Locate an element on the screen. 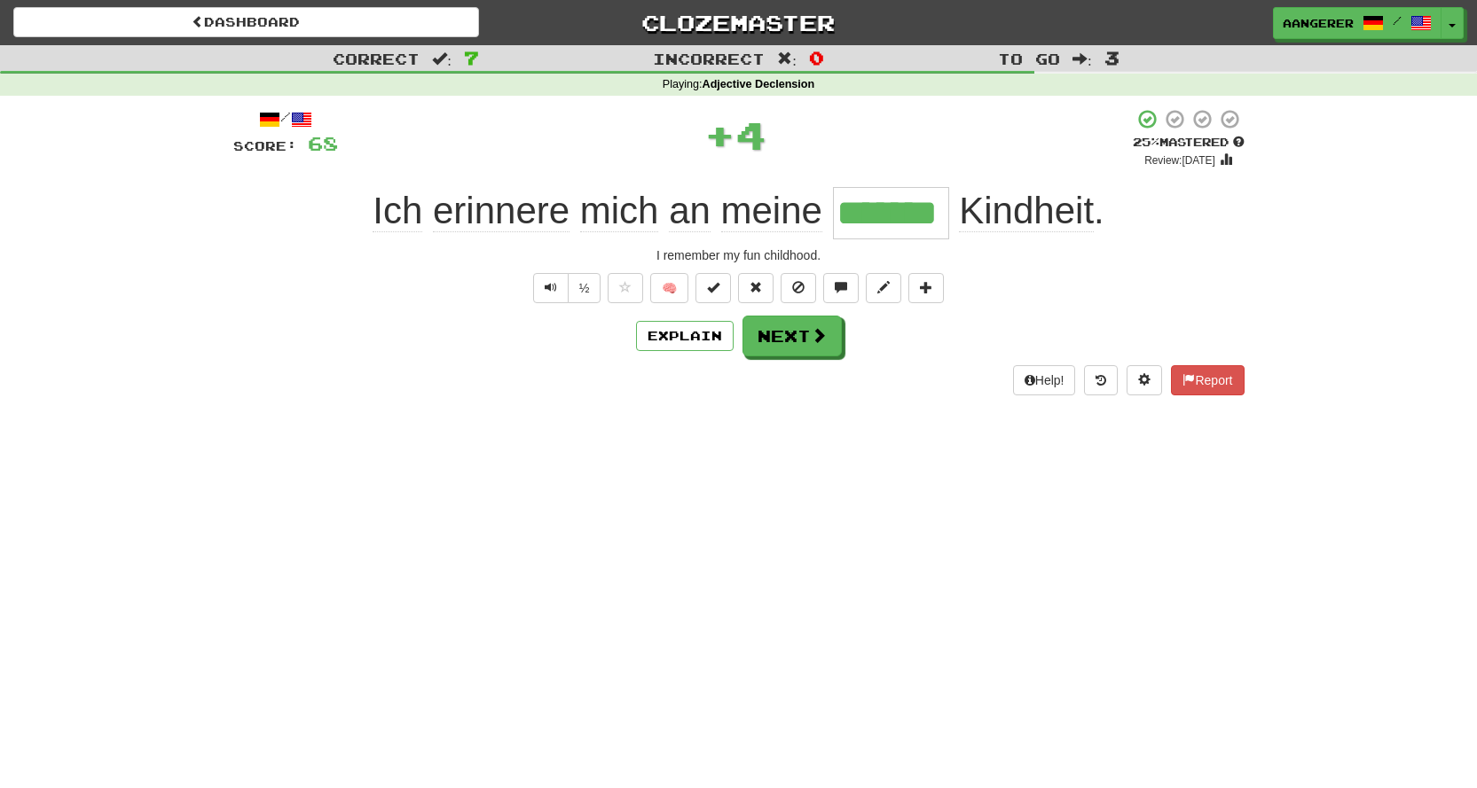 The width and height of the screenshot is (1477, 788). span: 7 is located at coordinates (471, 58).